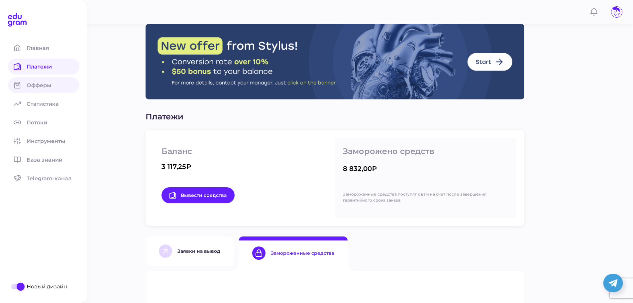 The image size is (633, 303). What do you see at coordinates (199, 251) in the screenshot?
I see `div: Заявки на вывод` at bounding box center [199, 251].